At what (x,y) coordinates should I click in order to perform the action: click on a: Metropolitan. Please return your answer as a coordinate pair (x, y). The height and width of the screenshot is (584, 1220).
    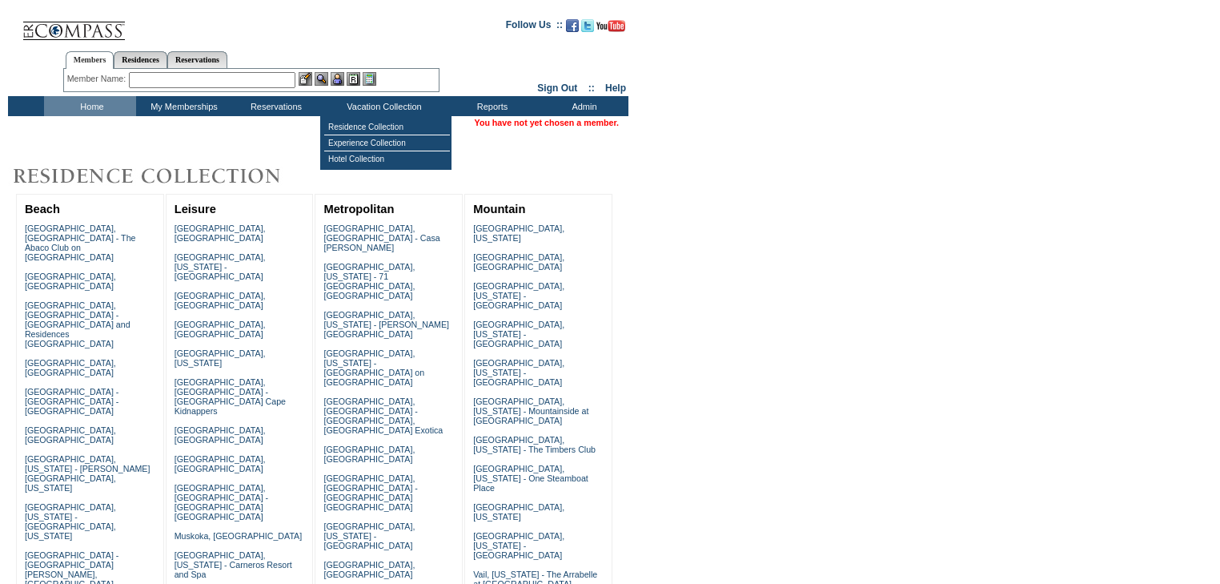
    Looking at the image, I should click on (359, 209).